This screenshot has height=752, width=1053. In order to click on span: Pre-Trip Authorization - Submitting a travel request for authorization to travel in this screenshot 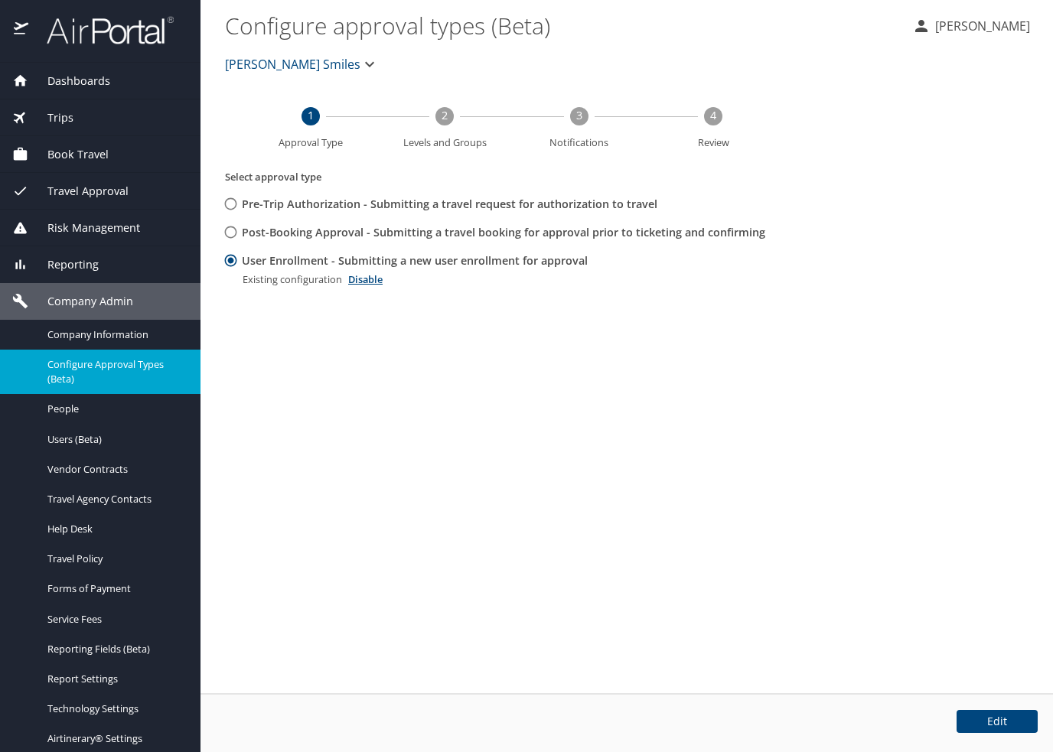, I will do `click(449, 204)`.